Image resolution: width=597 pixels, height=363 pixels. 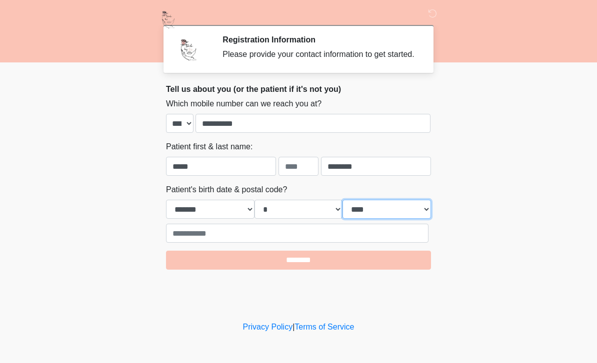 I want to click on label: Which mobile number can we reach you at?, so click(x=243, y=104).